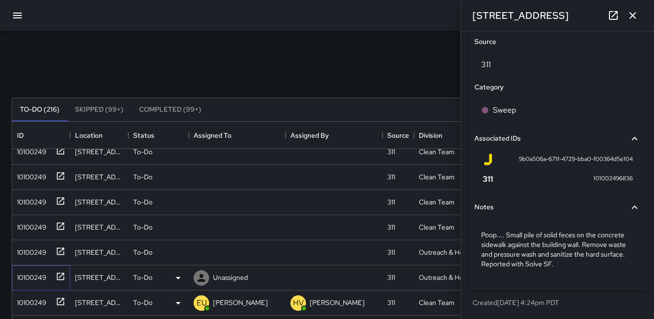  What do you see at coordinates (99, 177) in the screenshot?
I see `div: 570 Jessie Street` at bounding box center [99, 177].